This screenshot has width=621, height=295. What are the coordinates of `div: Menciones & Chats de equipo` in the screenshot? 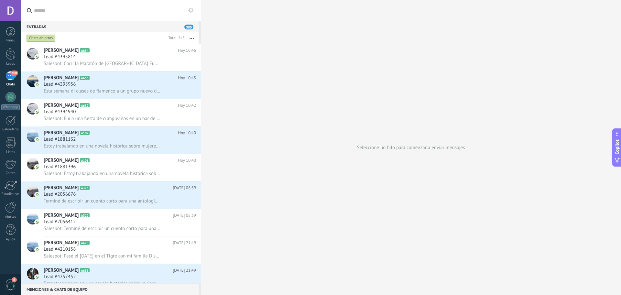 It's located at (110, 289).